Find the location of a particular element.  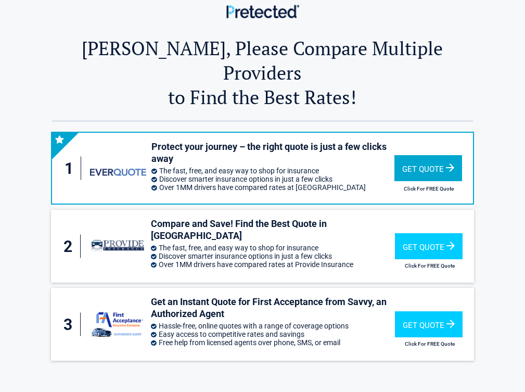

img: savvy's logo is located at coordinates (118, 324).